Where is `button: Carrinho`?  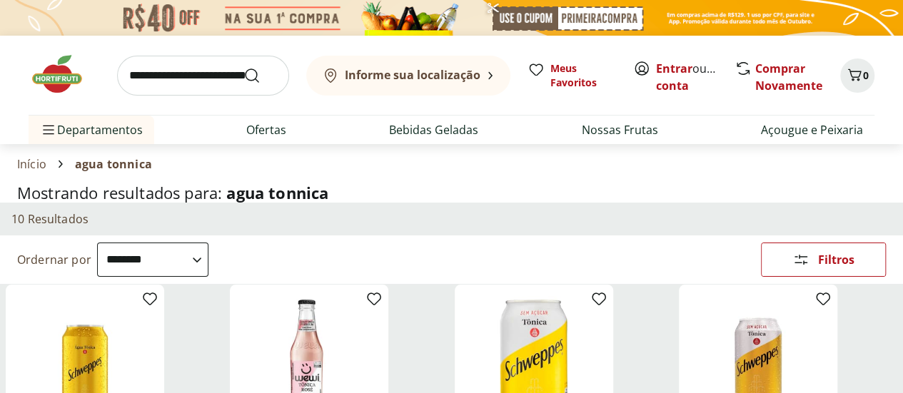
button: Carrinho is located at coordinates (857, 76).